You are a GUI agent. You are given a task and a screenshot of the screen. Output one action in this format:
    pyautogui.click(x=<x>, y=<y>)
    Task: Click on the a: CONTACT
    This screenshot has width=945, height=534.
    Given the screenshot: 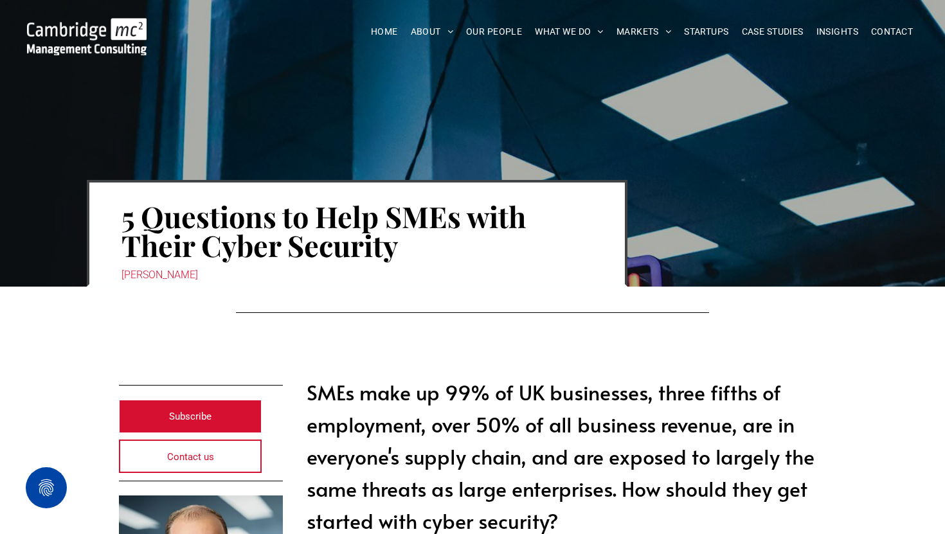 What is the action you would take?
    pyautogui.click(x=892, y=32)
    